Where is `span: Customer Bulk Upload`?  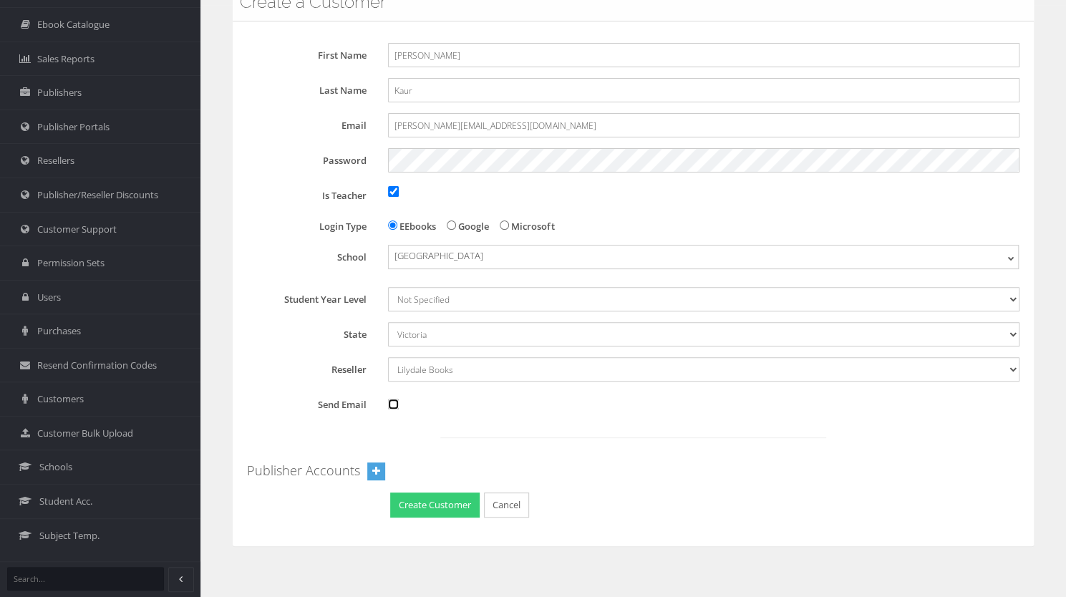 span: Customer Bulk Upload is located at coordinates (85, 433).